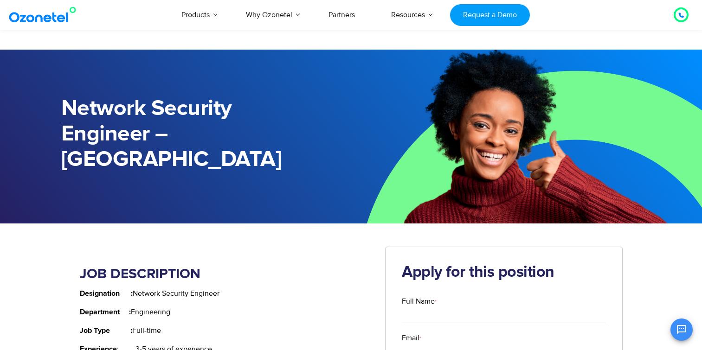  Describe the element at coordinates (225, 294) in the screenshot. I see `p: Network Security Engineer` at that location.